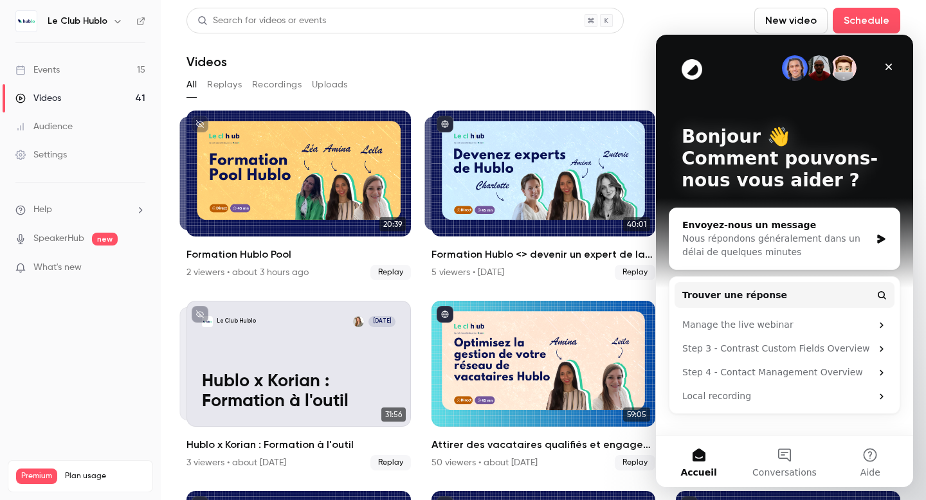 The image size is (926, 500). What do you see at coordinates (129, 438) in the screenshot?
I see `span: Conversations` at bounding box center [129, 438].